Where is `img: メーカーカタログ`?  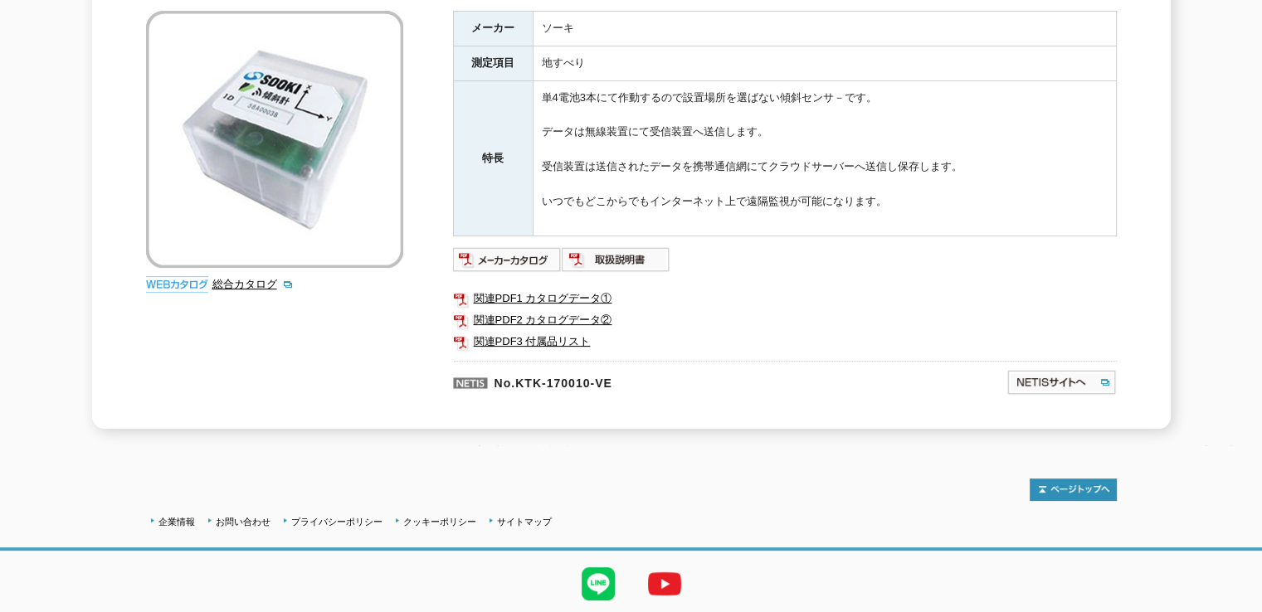 img: メーカーカタログ is located at coordinates (507, 260).